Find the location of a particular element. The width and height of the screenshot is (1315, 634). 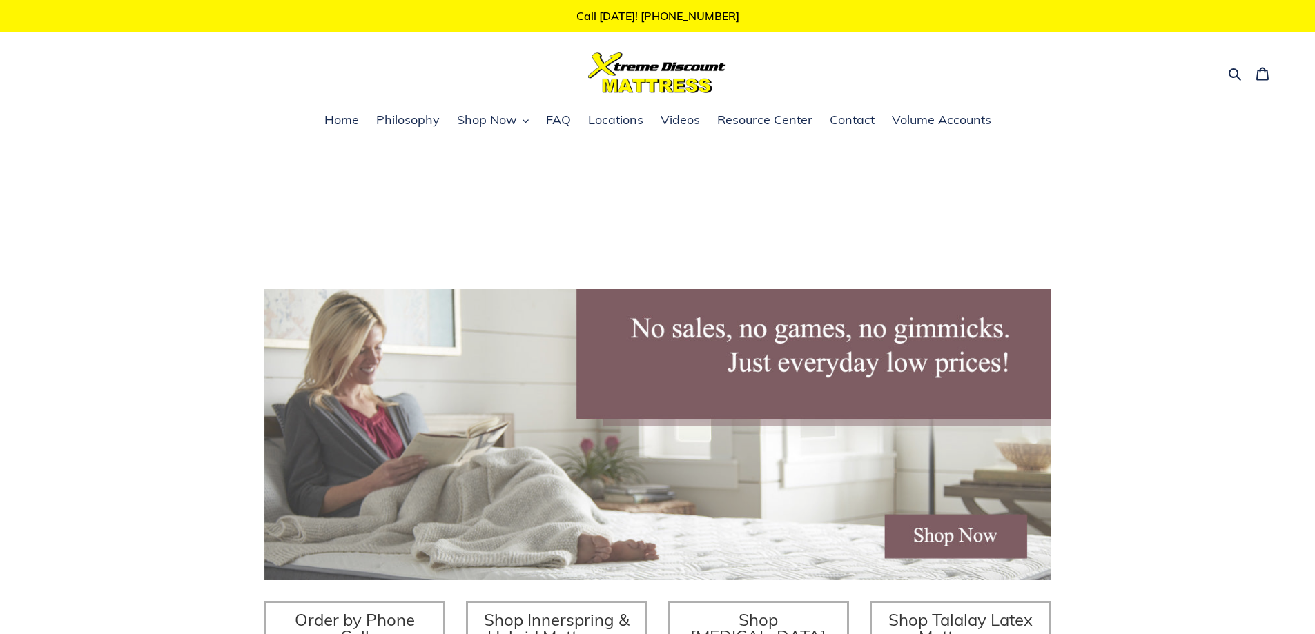

a: Contact is located at coordinates (852, 121).